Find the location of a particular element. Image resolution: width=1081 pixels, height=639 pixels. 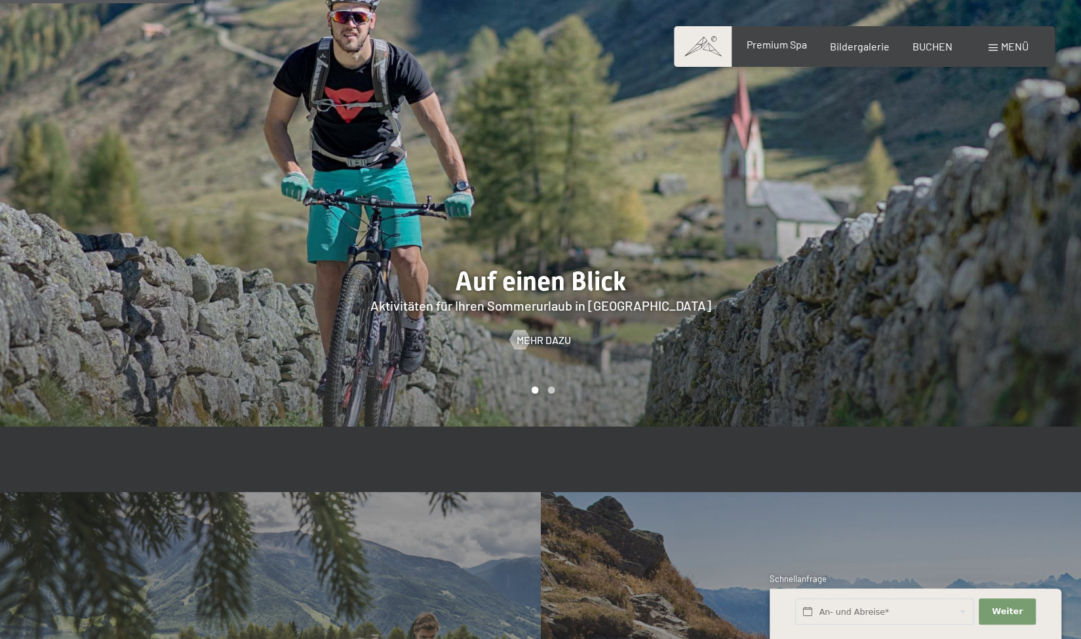

a: Premium Spa is located at coordinates (776, 44).